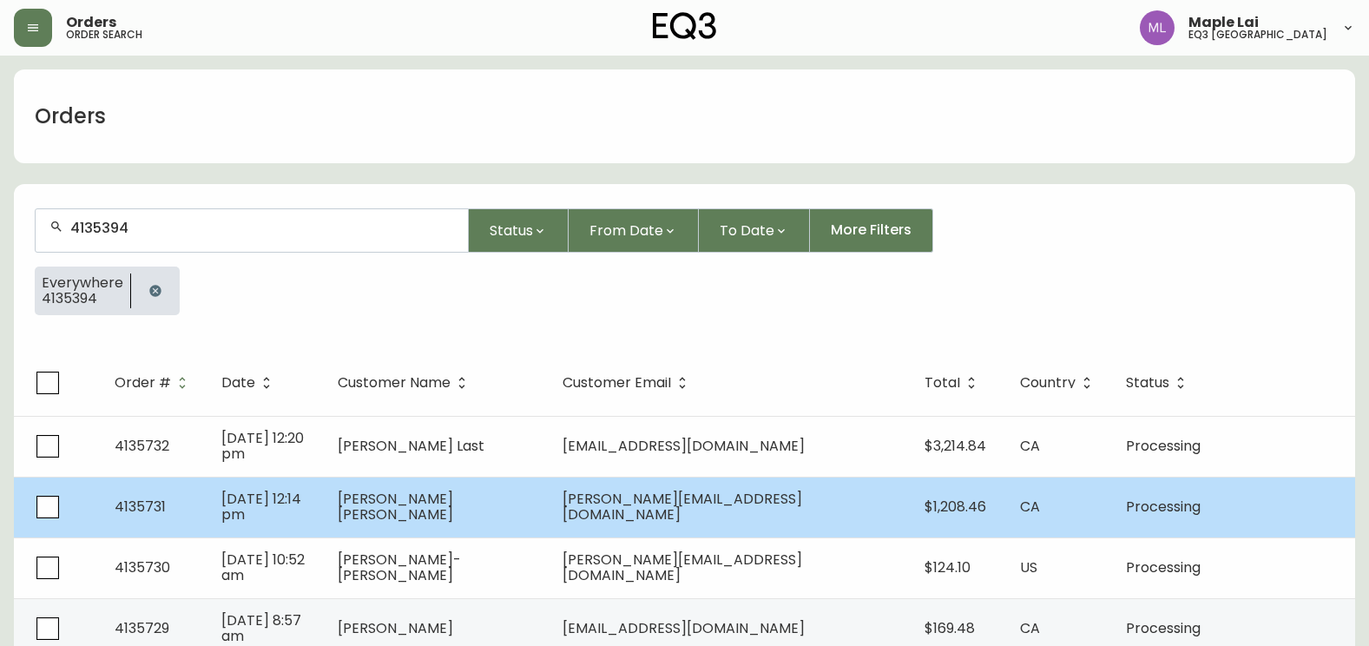 Image resolution: width=1369 pixels, height=646 pixels. I want to click on span: 4135729, so click(141, 628).